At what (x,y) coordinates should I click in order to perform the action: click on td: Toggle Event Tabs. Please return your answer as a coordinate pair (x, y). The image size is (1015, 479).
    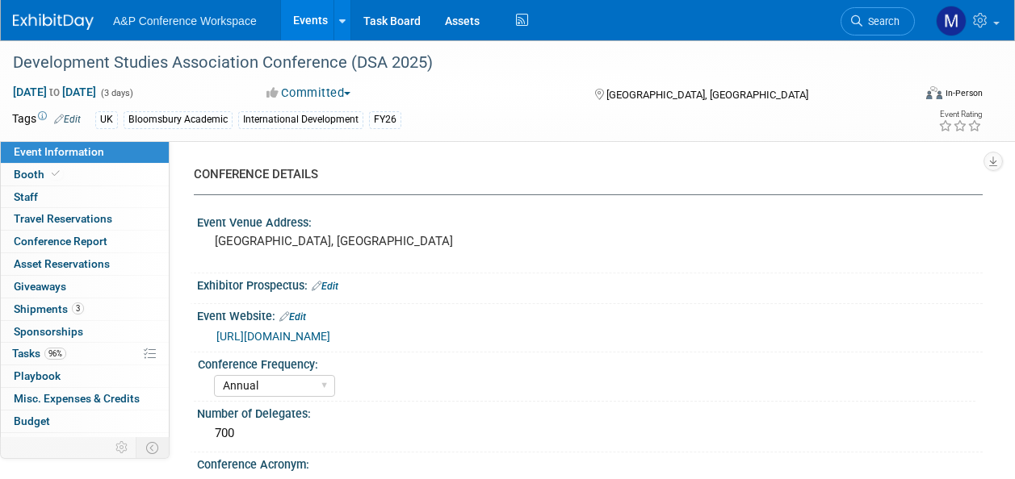
    Looking at the image, I should click on (153, 448).